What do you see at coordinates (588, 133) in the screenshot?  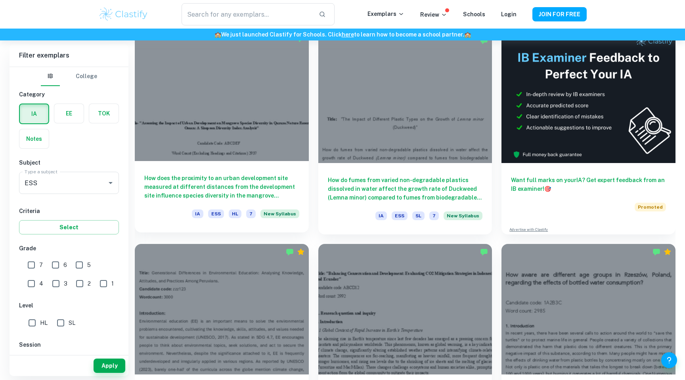 I see `a: Want full marks on yourIA? Get expert feedback from an IB examiner!PromotedAdvertise with Clastify` at bounding box center [588, 133].